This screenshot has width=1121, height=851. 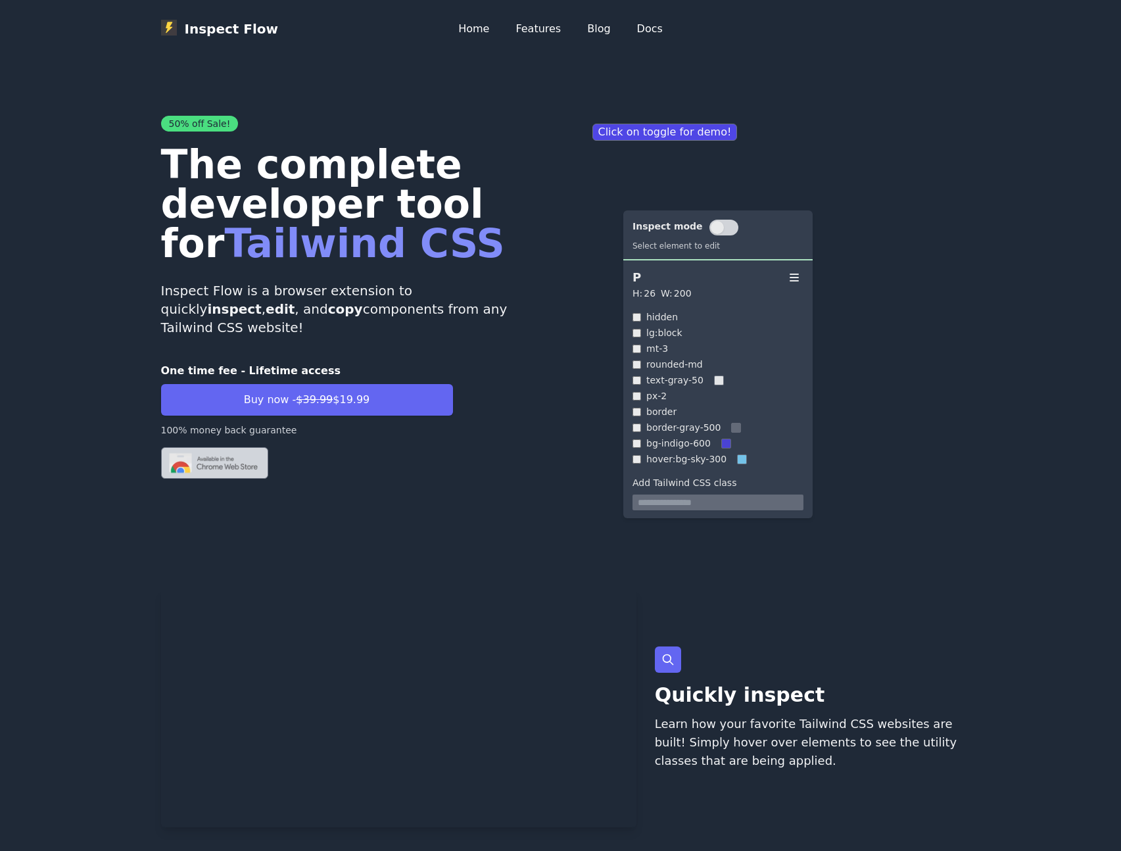 I want to click on span: Tailwind CSS, so click(x=364, y=243).